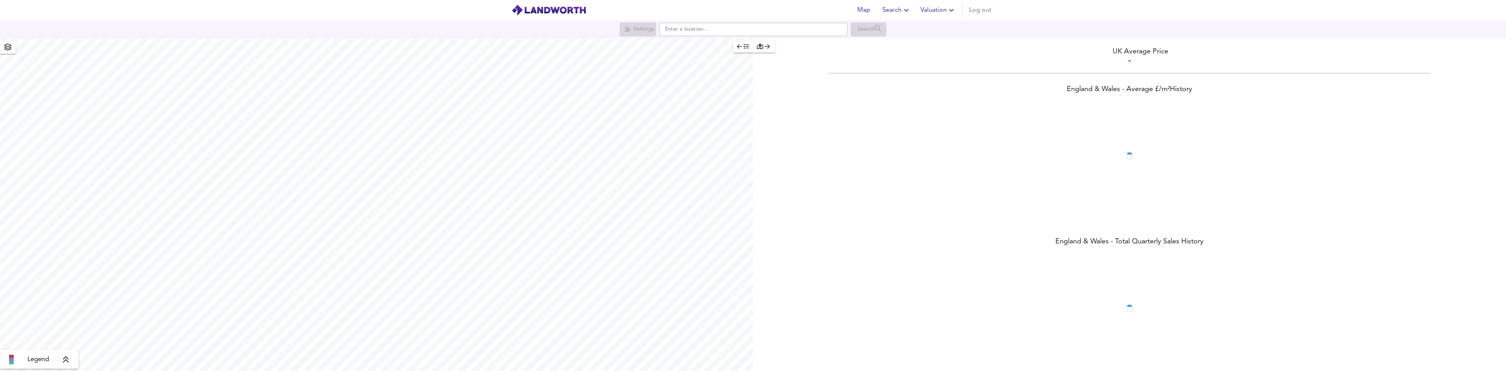 This screenshot has width=1506, height=371. Describe the element at coordinates (38, 359) in the screenshot. I see `span: Legend` at that location.